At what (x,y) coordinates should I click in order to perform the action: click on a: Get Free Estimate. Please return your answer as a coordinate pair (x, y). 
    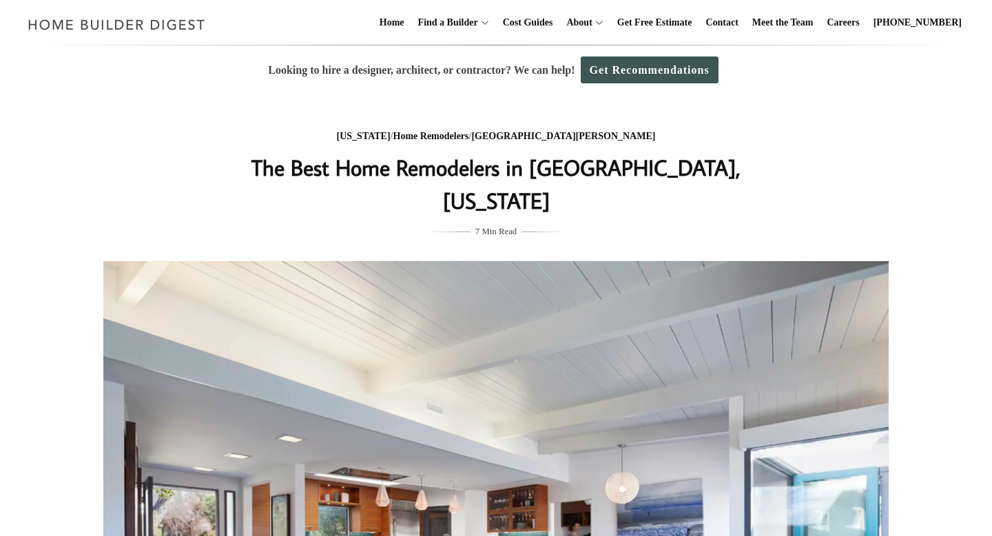
    Looking at the image, I should click on (654, 23).